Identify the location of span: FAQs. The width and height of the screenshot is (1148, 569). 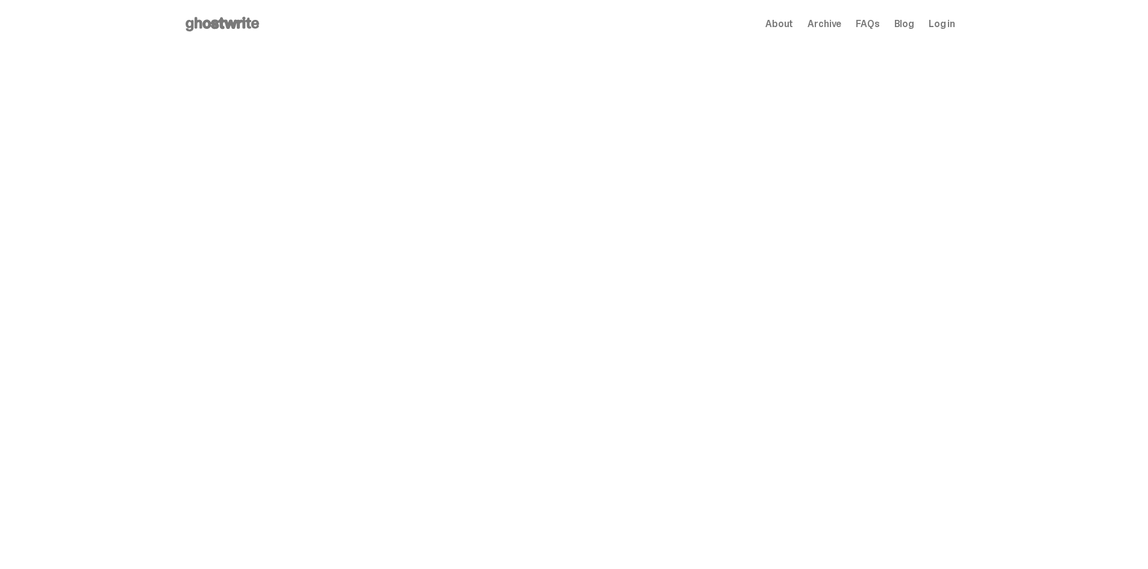
(867, 24).